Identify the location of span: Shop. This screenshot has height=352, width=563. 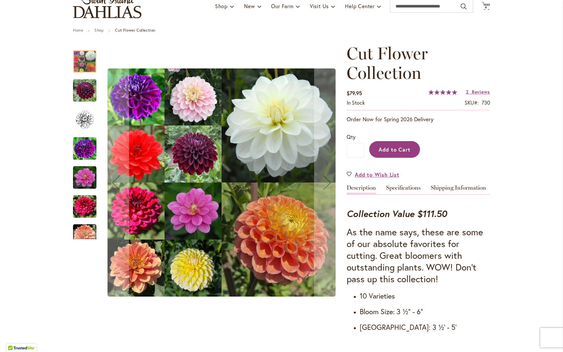
(221, 6).